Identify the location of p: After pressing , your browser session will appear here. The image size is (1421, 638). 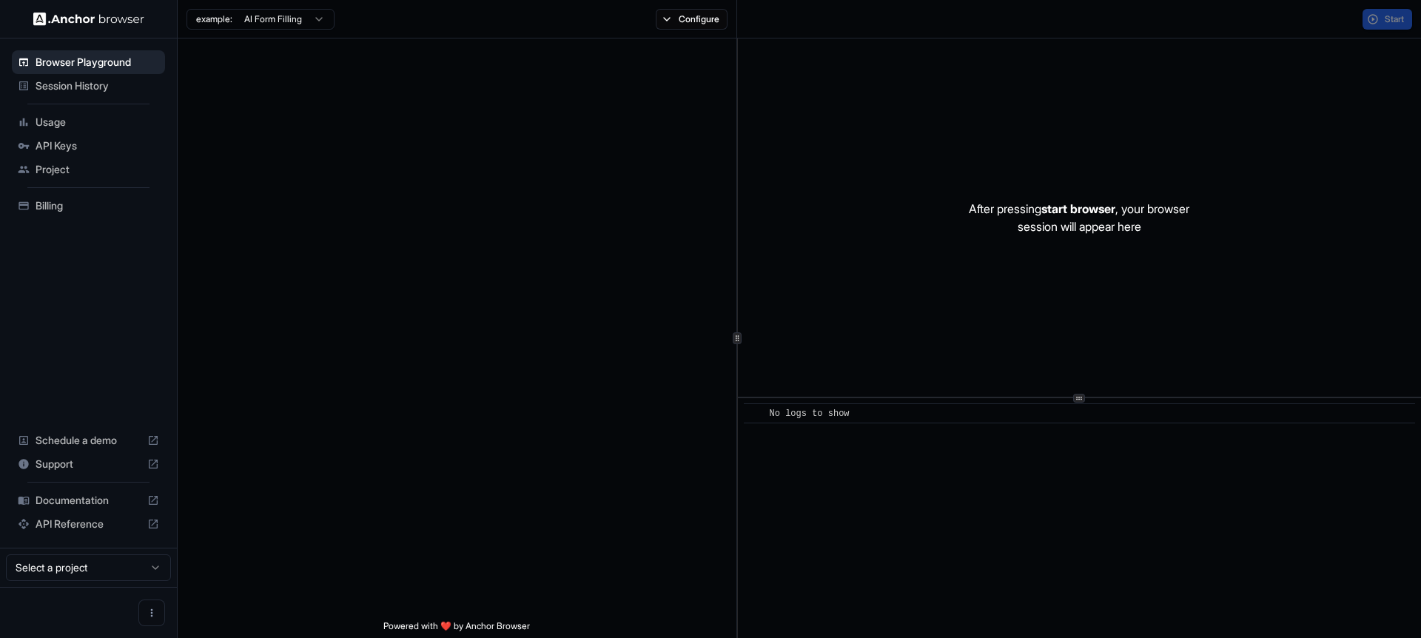
(1079, 218).